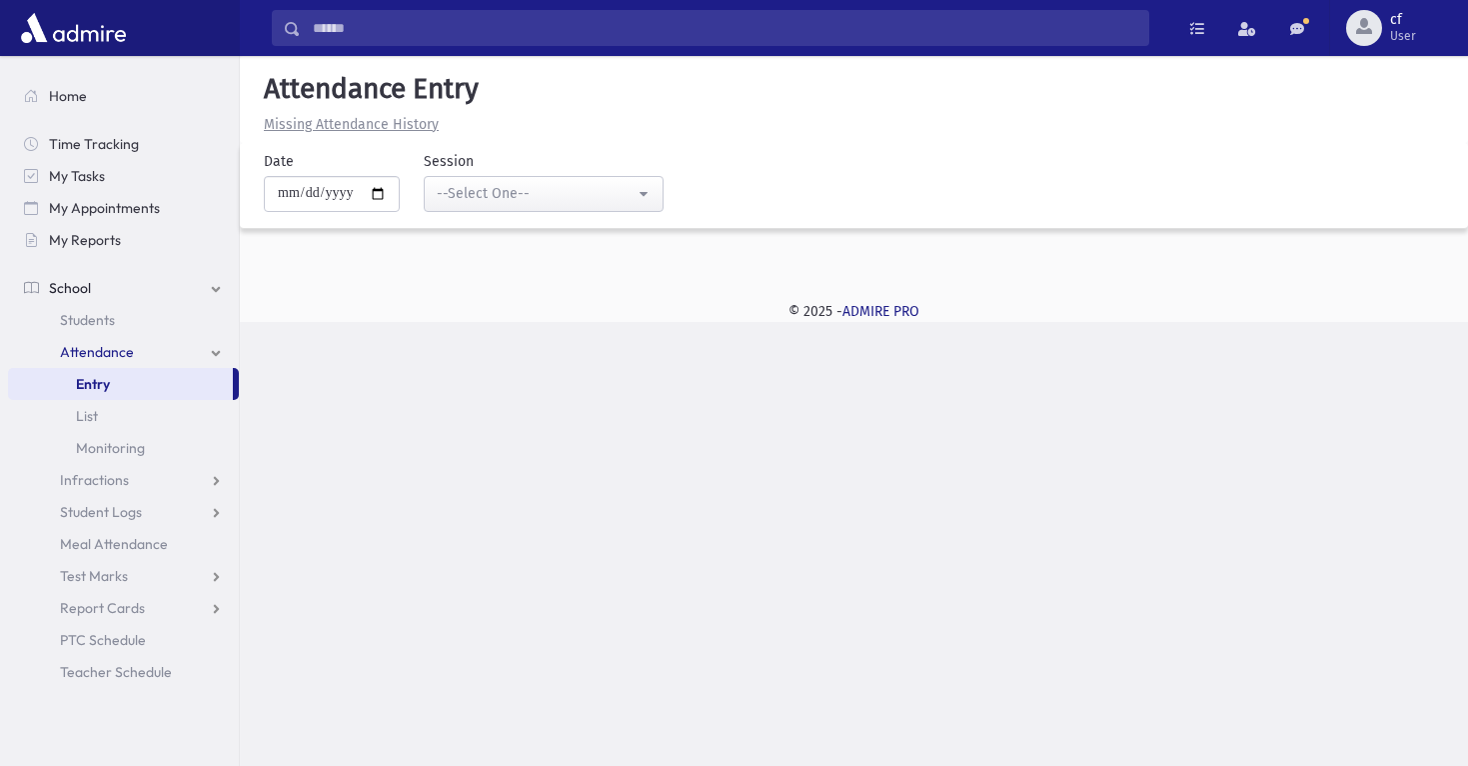  What do you see at coordinates (94, 480) in the screenshot?
I see `span: Infractions` at bounding box center [94, 480].